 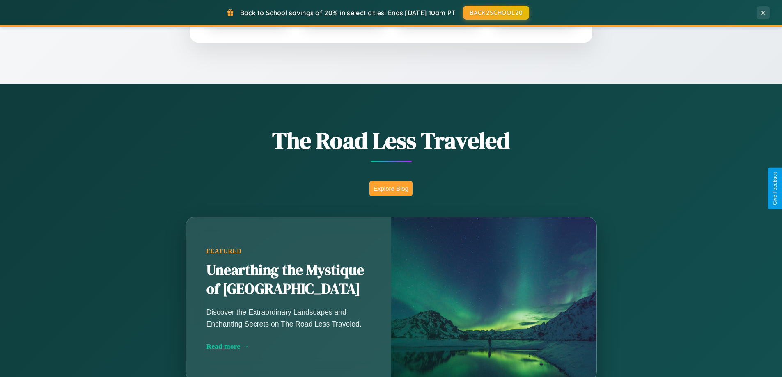 What do you see at coordinates (288, 251) in the screenshot?
I see `div: Featured` at bounding box center [288, 251].